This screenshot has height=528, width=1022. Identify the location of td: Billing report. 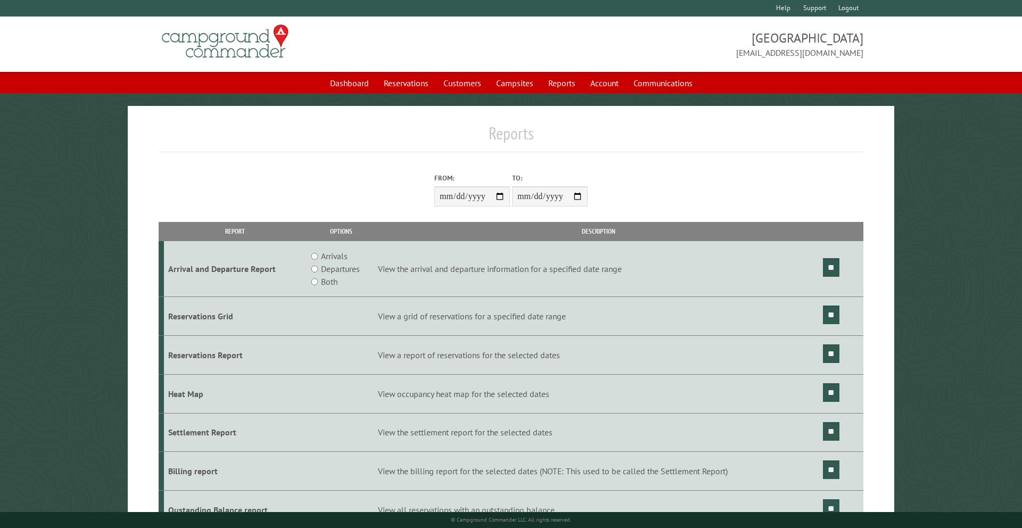
(235, 471).